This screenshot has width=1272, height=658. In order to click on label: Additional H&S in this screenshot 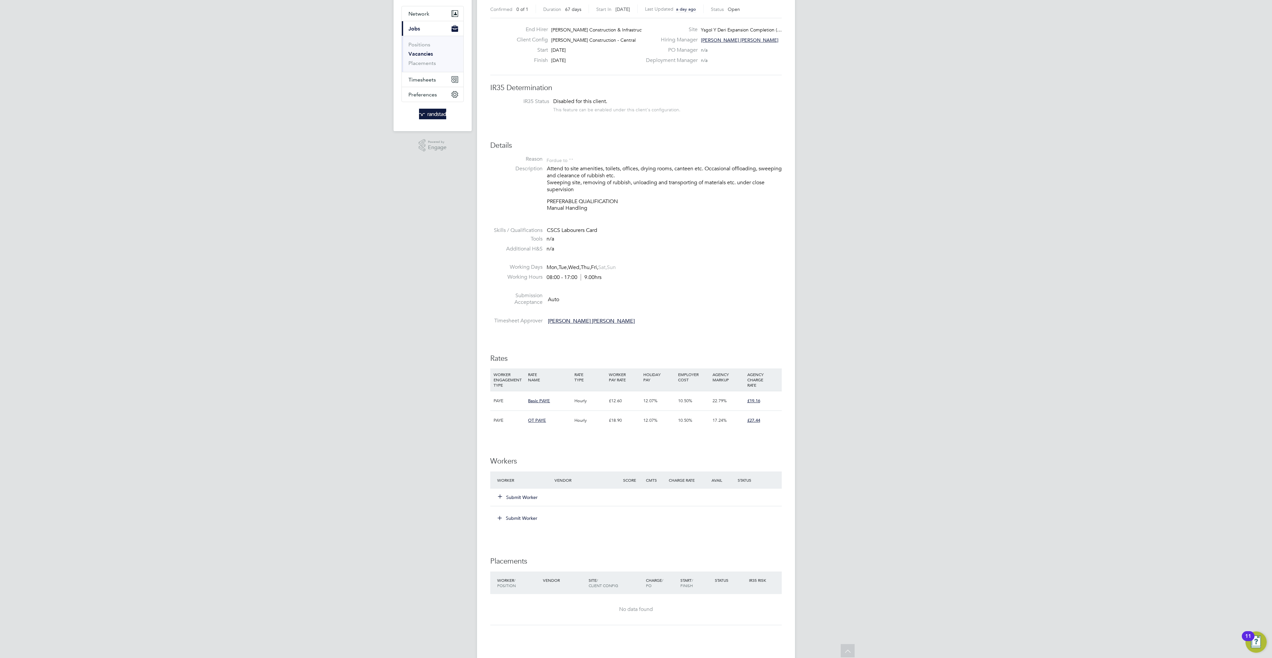, I will do `click(516, 249)`.